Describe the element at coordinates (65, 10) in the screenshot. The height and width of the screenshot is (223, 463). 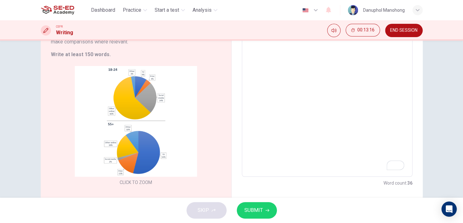
I see `a: SE-ED Academy logo` at that location.